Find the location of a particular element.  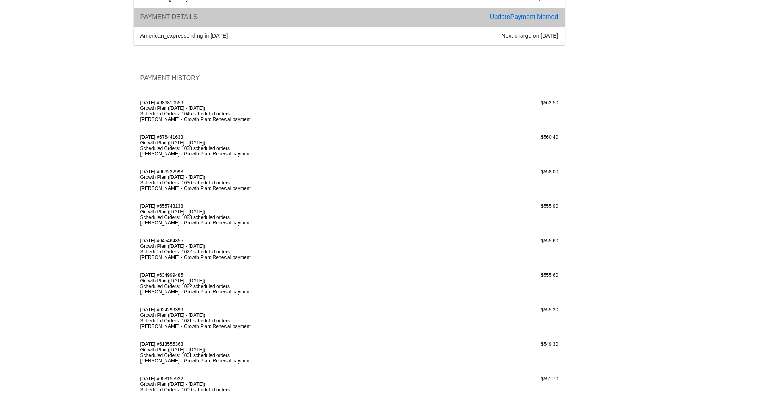

li: Scheduled Orders: 1021 scheduled orders is located at coordinates (278, 321).